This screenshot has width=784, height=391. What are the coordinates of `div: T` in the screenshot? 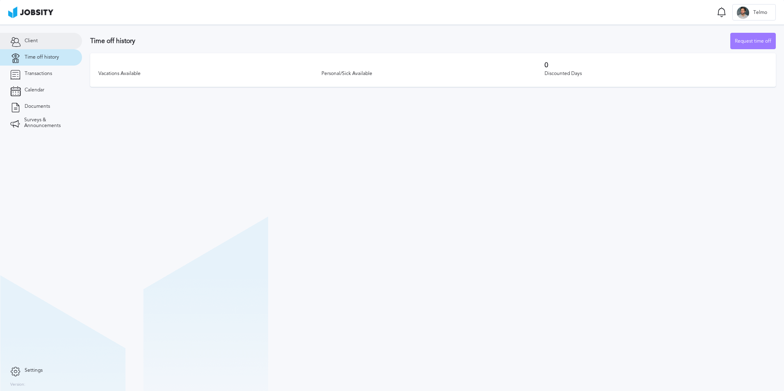 It's located at (743, 13).